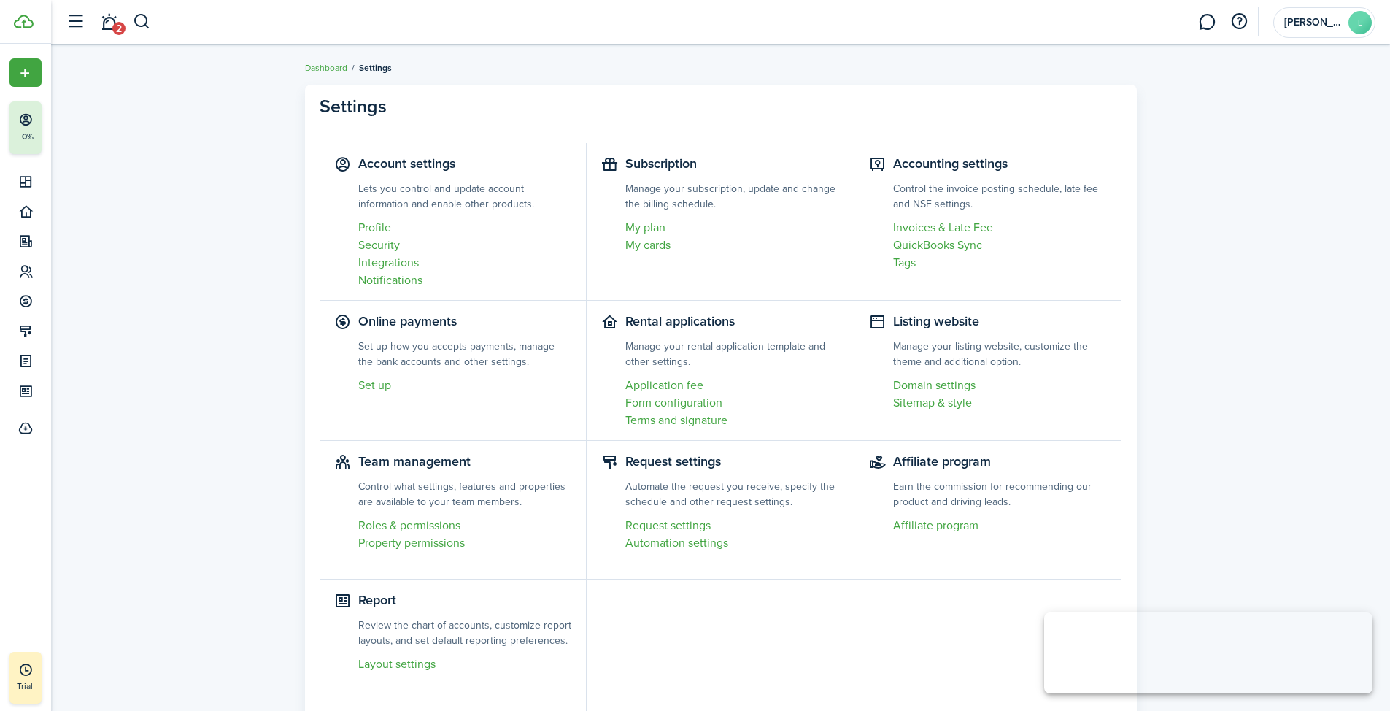 This screenshot has width=1390, height=711. Describe the element at coordinates (375, 68) in the screenshot. I see `span: Settings` at that location.